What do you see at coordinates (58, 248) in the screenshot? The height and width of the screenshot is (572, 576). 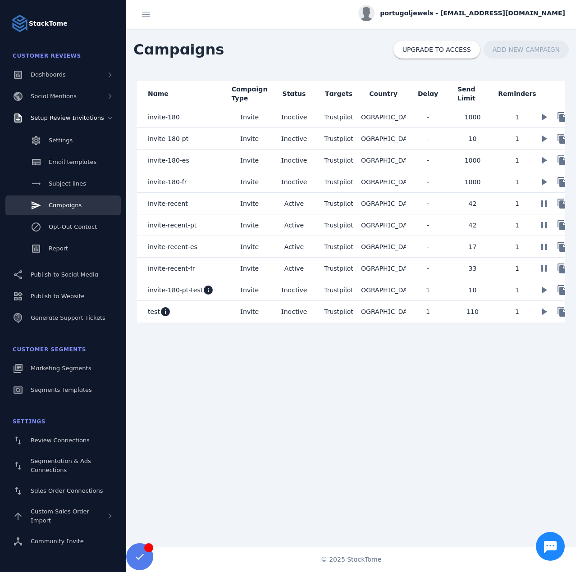 I see `span: Report` at bounding box center [58, 248].